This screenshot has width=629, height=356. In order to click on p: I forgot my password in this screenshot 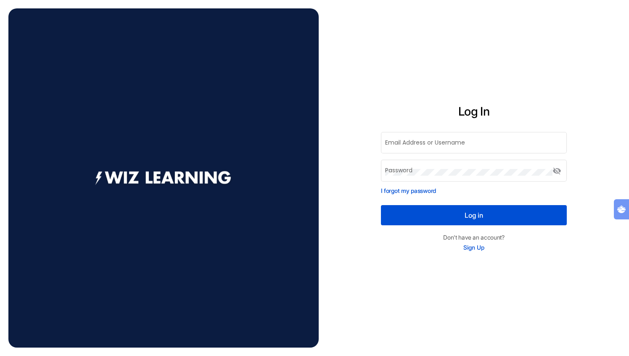, I will do `click(474, 190)`.